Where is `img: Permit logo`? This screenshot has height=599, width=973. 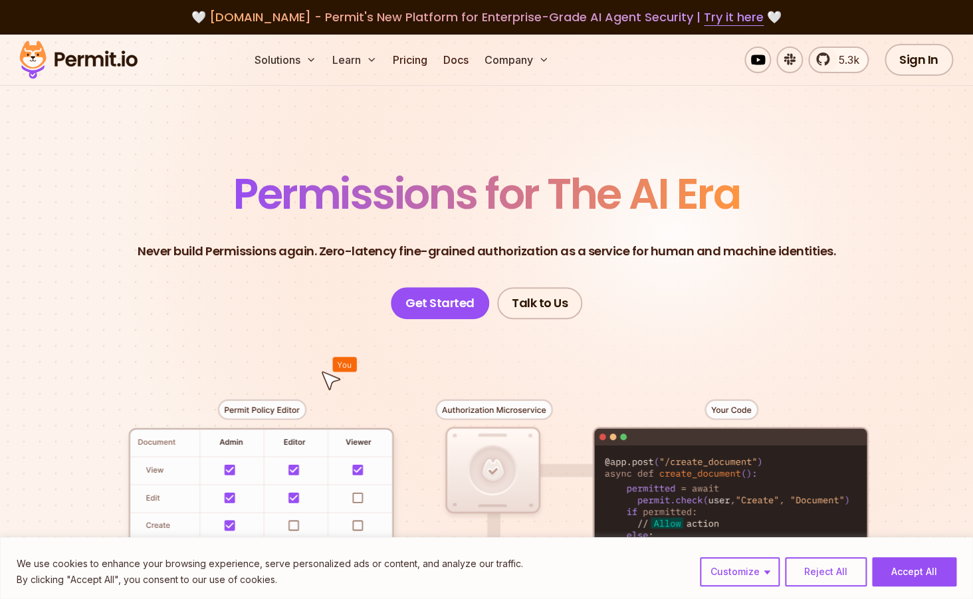
img: Permit logo is located at coordinates (78, 60).